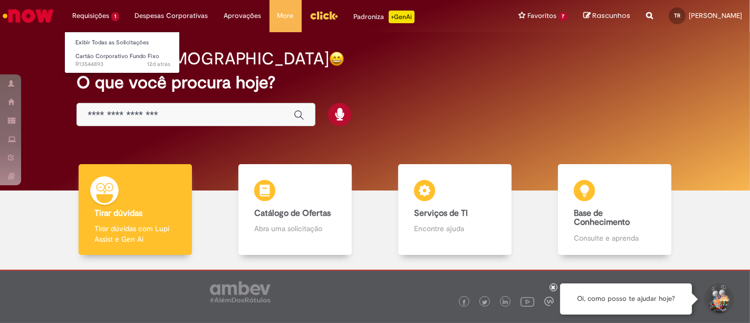 The image size is (750, 323). What do you see at coordinates (123, 64) in the screenshot?
I see `span: R13544893` at bounding box center [123, 64].